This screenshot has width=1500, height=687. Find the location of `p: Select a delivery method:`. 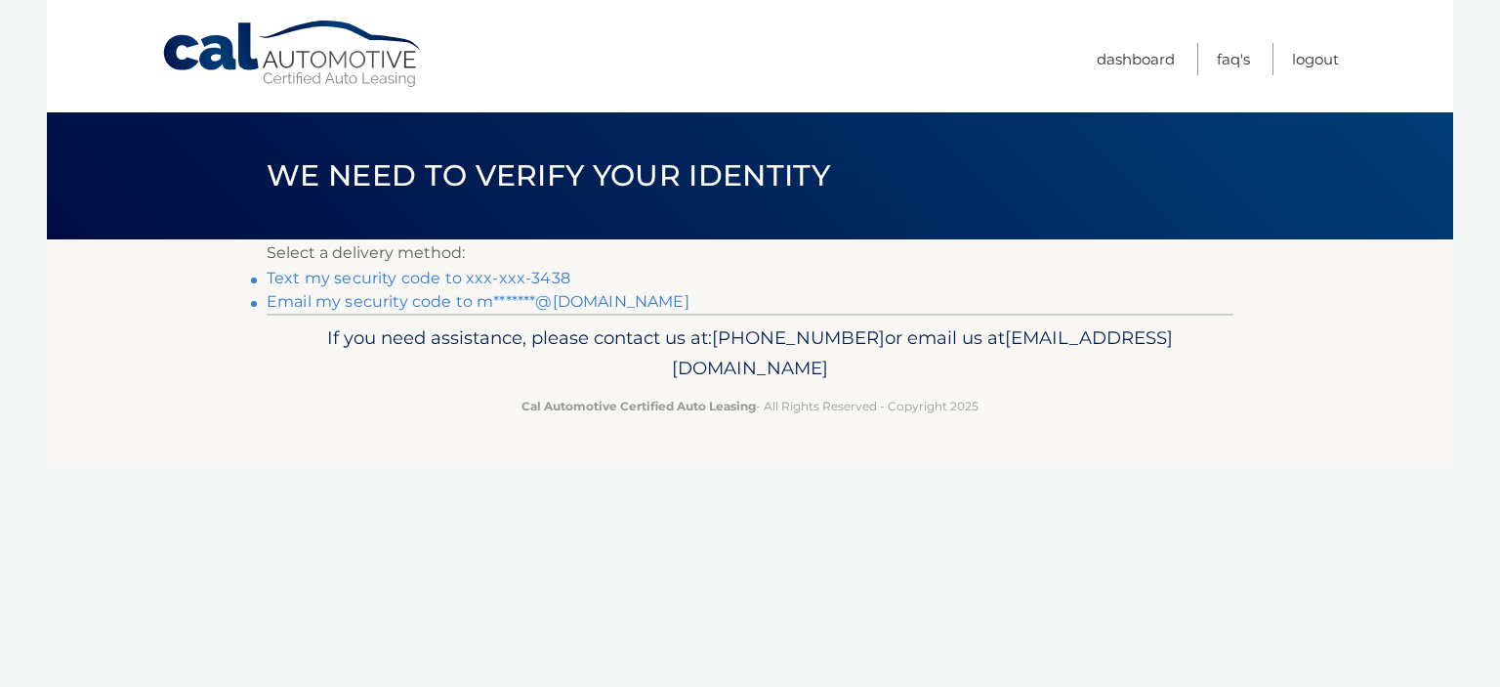

p: Select a delivery method: is located at coordinates (750, 253).